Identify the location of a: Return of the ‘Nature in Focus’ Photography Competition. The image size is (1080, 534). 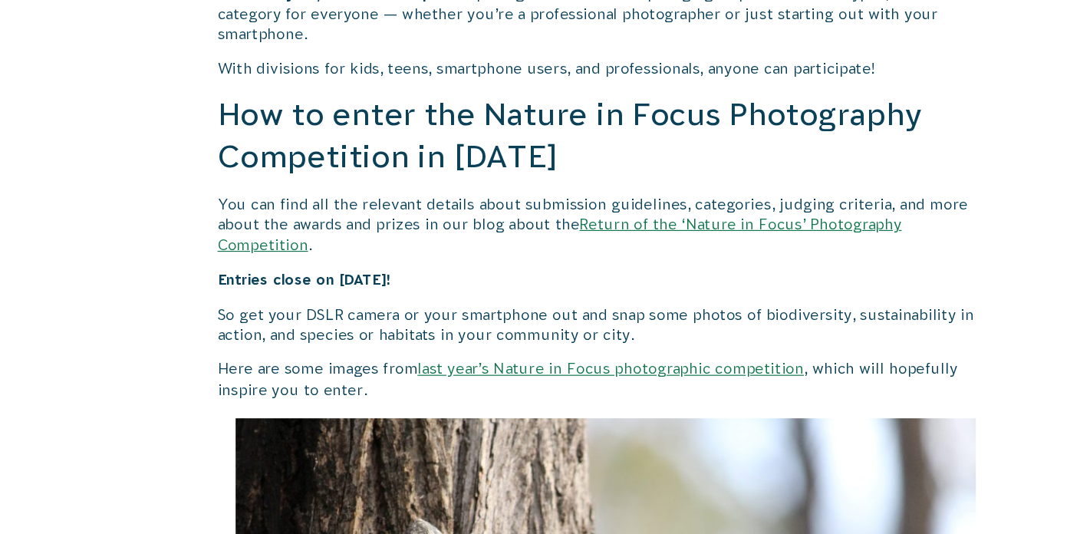
(570, 236).